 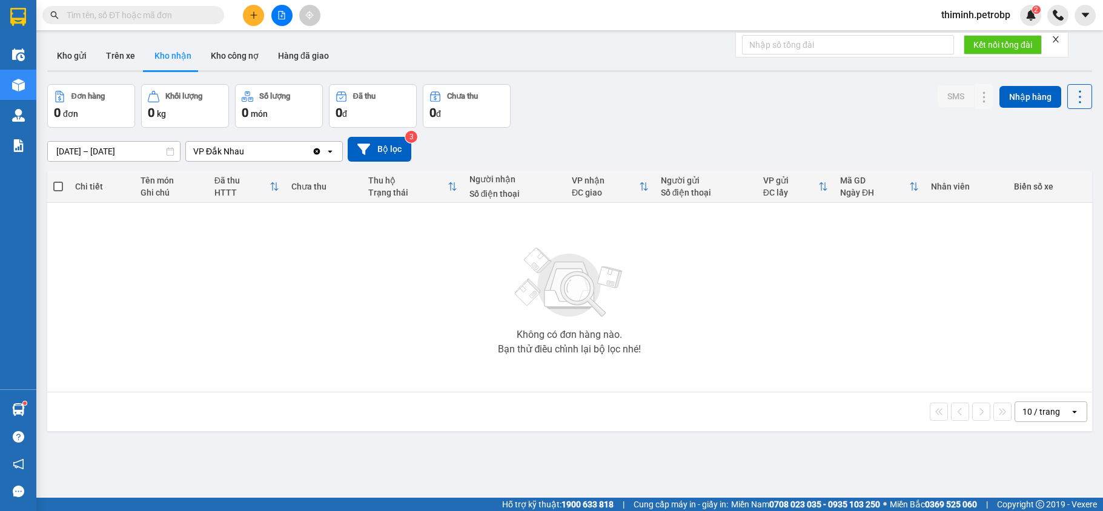 I want to click on span: copyright, so click(x=1040, y=505).